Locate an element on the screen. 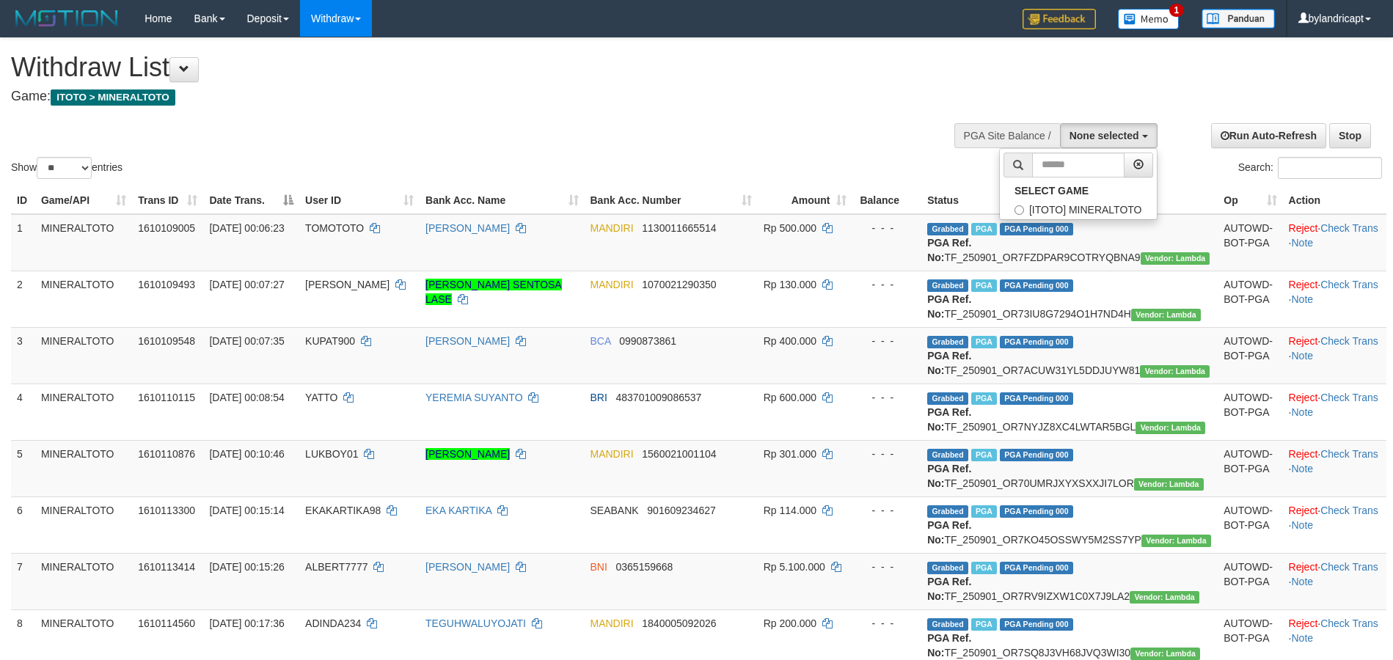 Image resolution: width=1393 pixels, height=660 pixels. span: BCA is located at coordinates (601, 341).